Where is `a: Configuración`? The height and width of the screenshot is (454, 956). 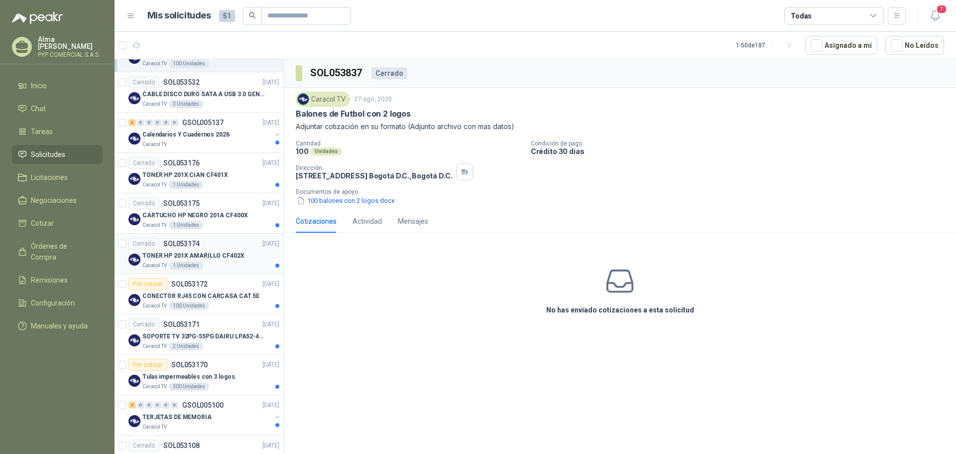
a: Configuración is located at coordinates (57, 303).